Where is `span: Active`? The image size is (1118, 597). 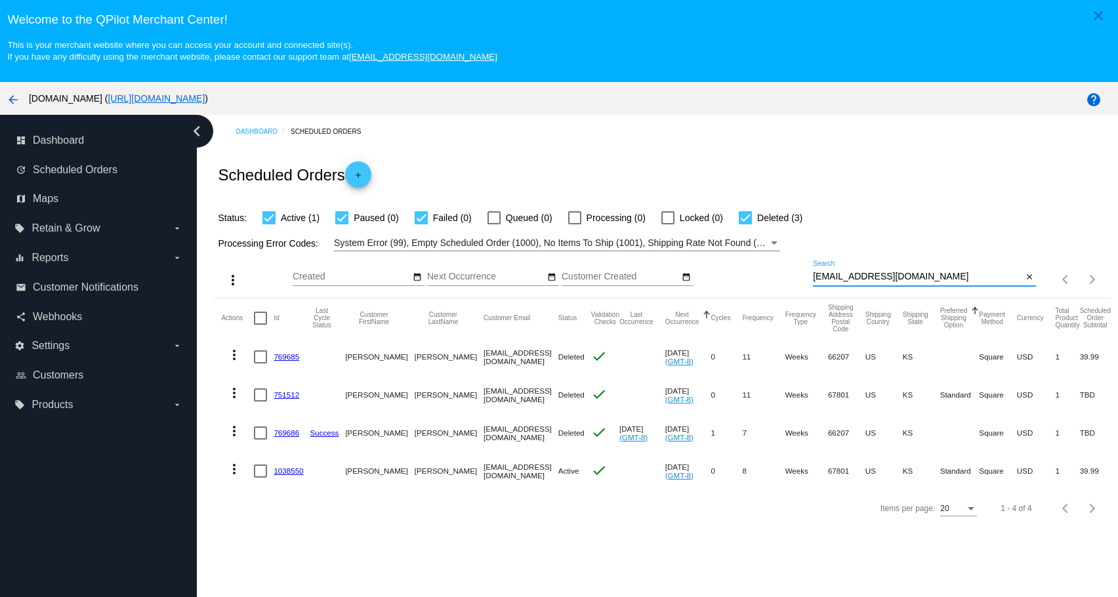
span: Active is located at coordinates (569, 470).